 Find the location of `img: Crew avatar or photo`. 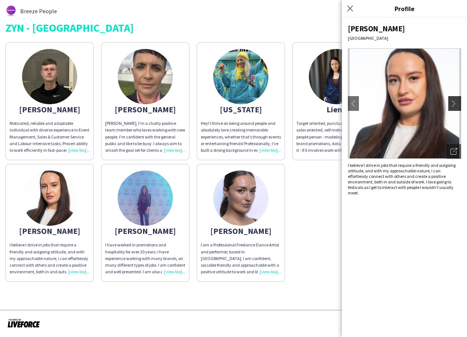

img: Crew avatar or photo is located at coordinates (405, 103).